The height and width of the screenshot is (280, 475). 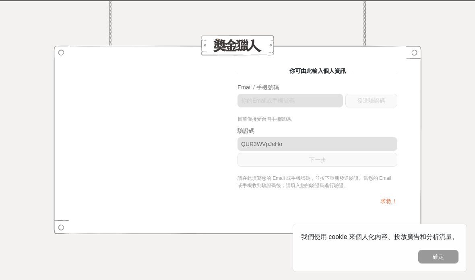 What do you see at coordinates (371, 101) in the screenshot?
I see `button: 發送驗證碼` at bounding box center [371, 101].